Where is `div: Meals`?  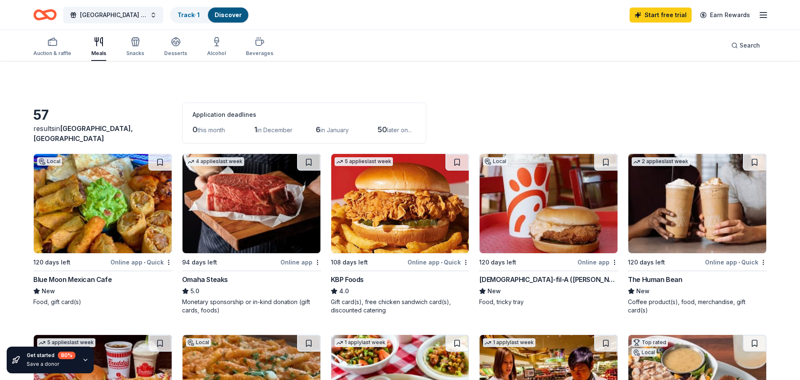
div: Meals is located at coordinates (99, 53).